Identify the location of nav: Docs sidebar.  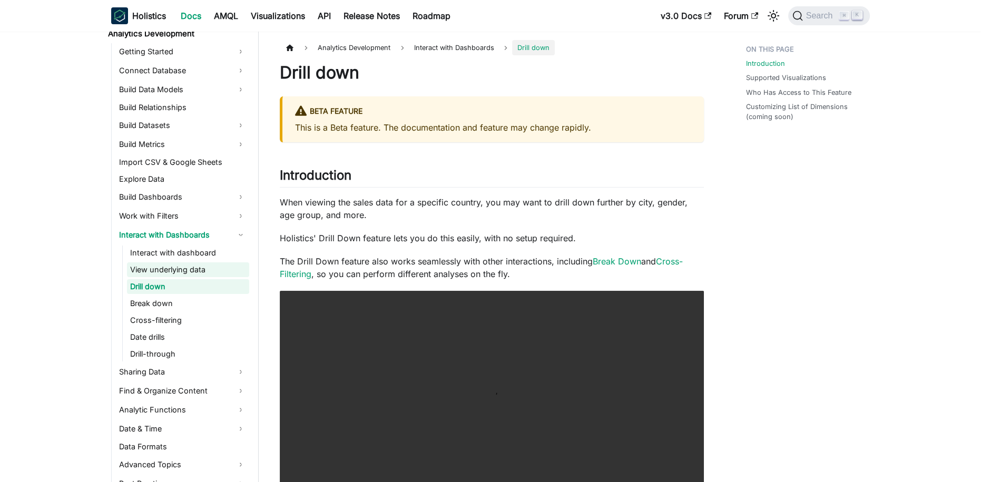
(180, 257).